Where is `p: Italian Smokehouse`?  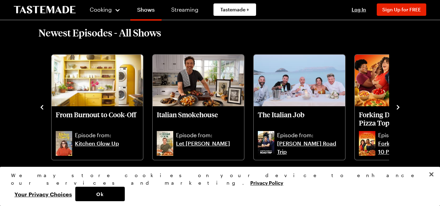 p: Italian Smokehouse is located at coordinates (198, 119).